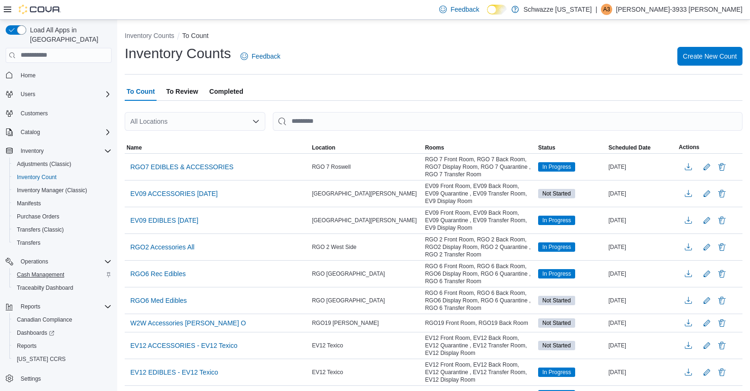 This screenshot has width=750, height=391. What do you see at coordinates (641, 148) in the screenshot?
I see `button: Scheduled Date` at bounding box center [641, 148].